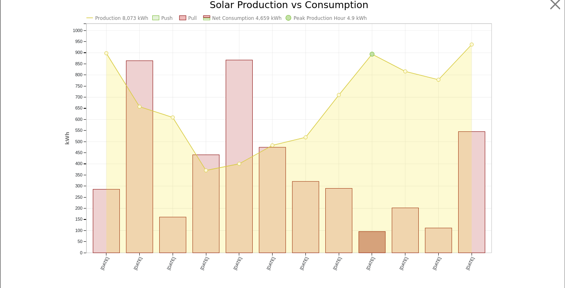  I want to click on text: 250, so click(79, 197).